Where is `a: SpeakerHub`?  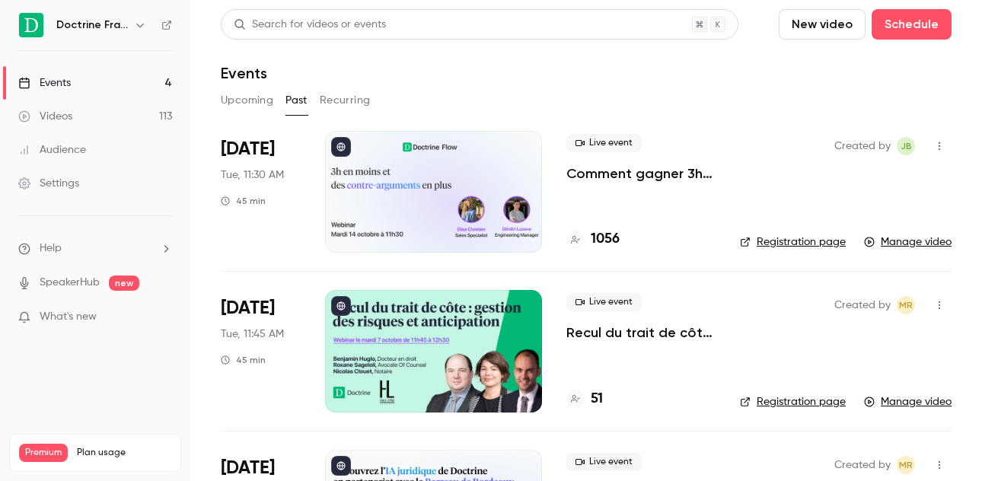
a: SpeakerHub is located at coordinates (69, 282).